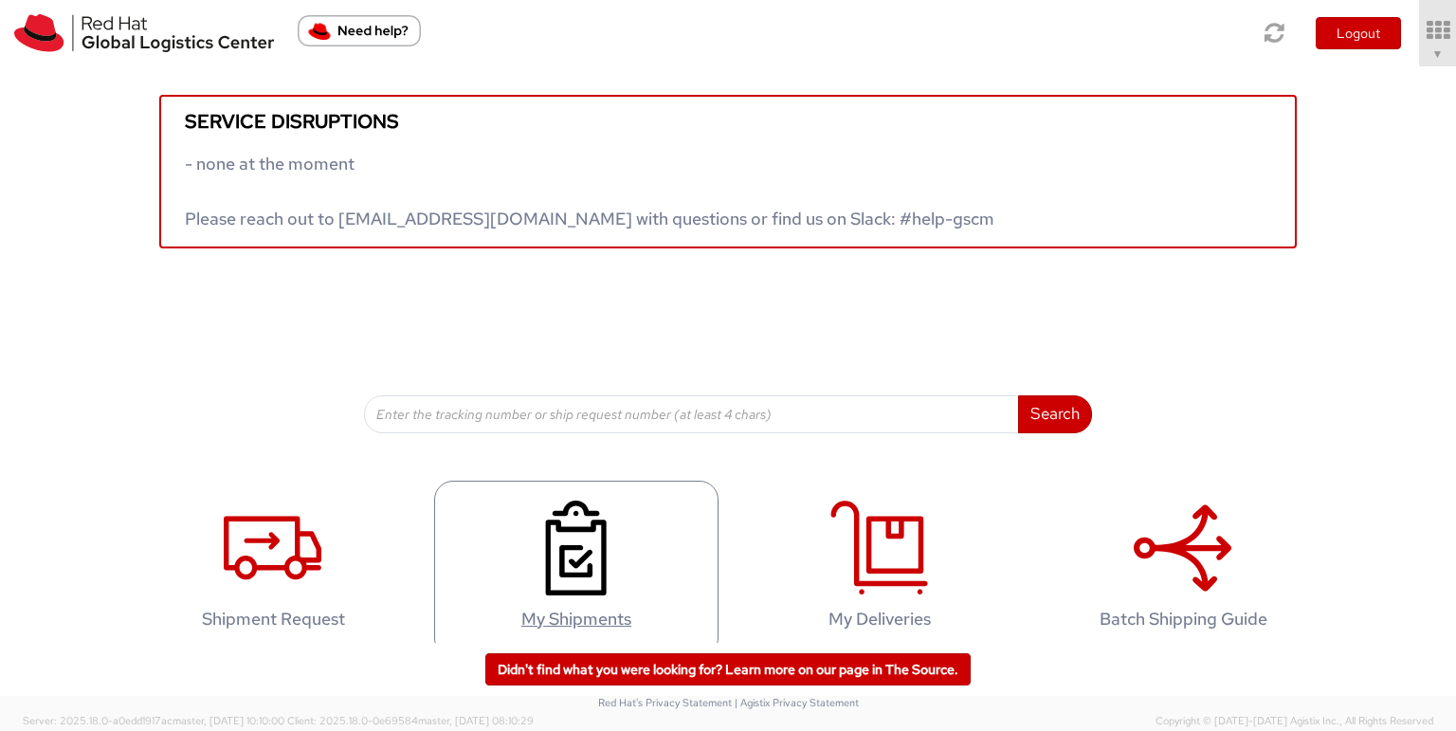 The width and height of the screenshot is (1456, 731). I want to click on span: Server: 2025.18.0-a0edd1917ac, so click(154, 720).